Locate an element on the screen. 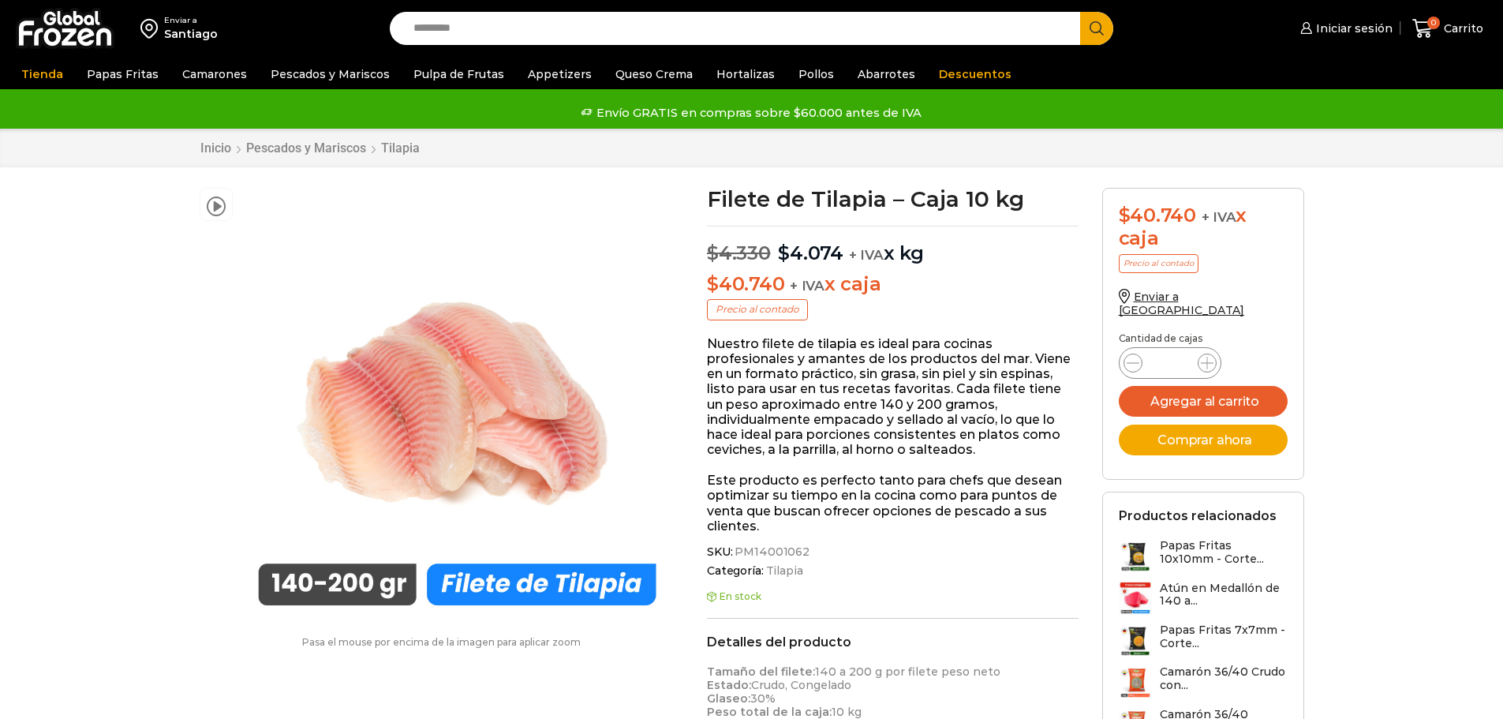  button: Search button is located at coordinates (1097, 28).